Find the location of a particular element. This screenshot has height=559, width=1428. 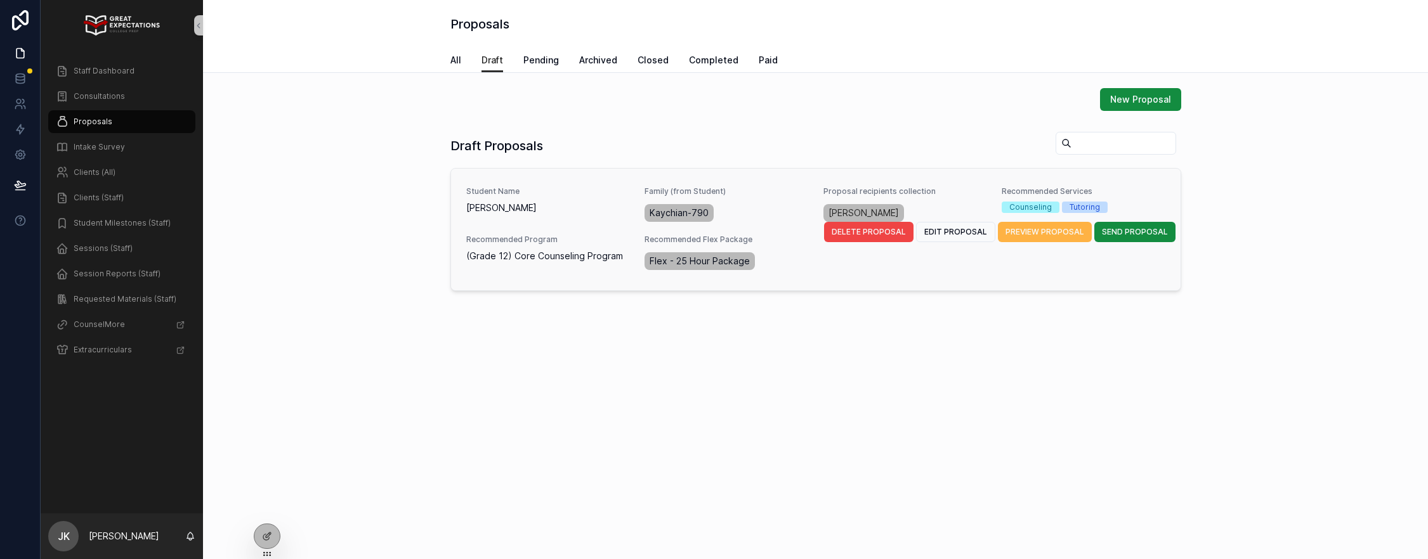

span: Student Name is located at coordinates (548, 192).